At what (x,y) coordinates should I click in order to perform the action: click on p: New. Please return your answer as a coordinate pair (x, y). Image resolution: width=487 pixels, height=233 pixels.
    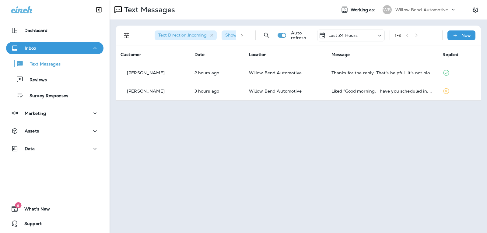
    Looking at the image, I should click on (466, 35).